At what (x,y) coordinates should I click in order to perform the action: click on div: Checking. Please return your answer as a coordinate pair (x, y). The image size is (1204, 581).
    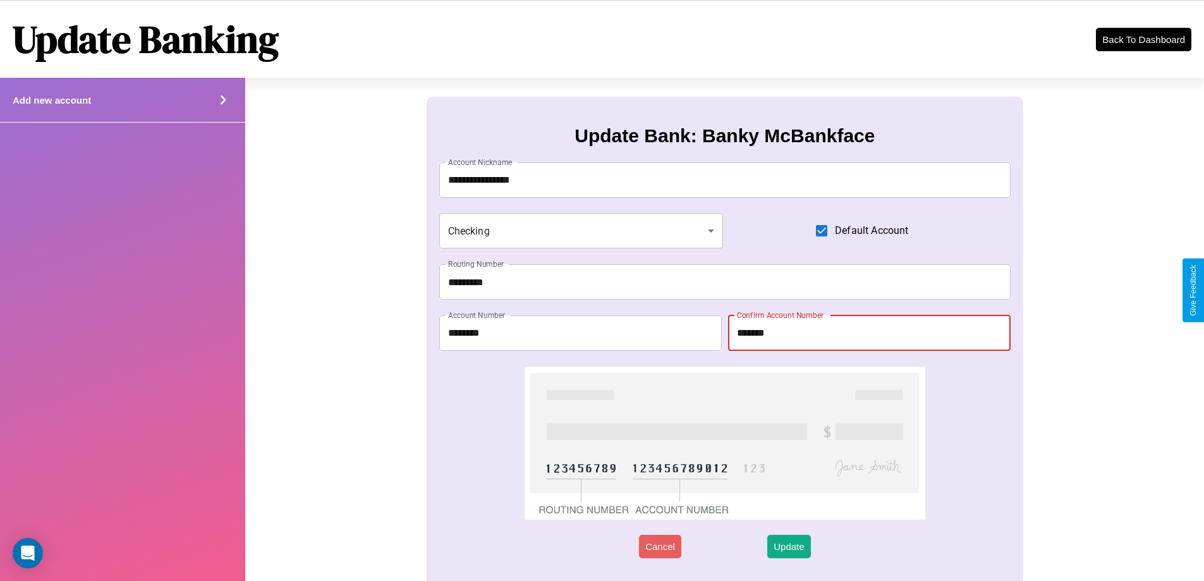
    Looking at the image, I should click on (581, 231).